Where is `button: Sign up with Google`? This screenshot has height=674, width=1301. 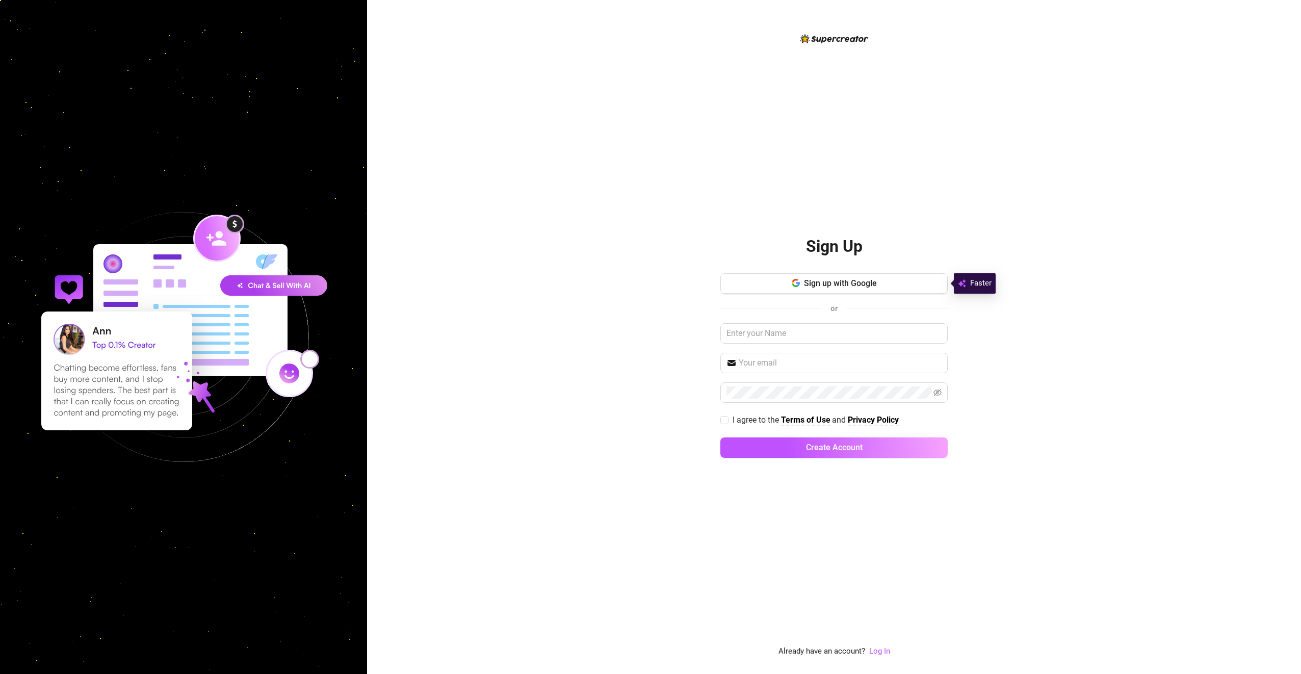
button: Sign up with Google is located at coordinates (834, 283).